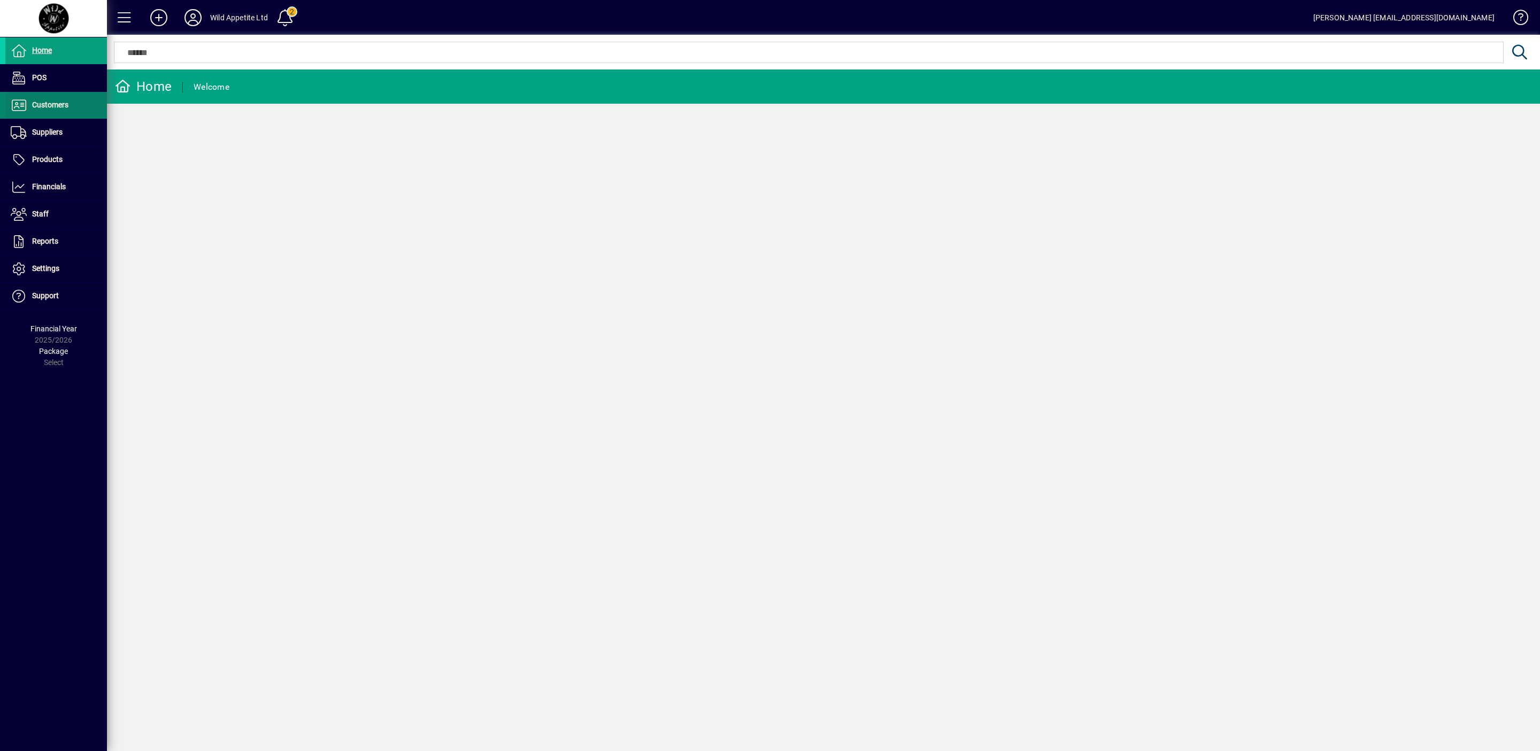 This screenshot has width=1540, height=751. What do you see at coordinates (45, 268) in the screenshot?
I see `span: Settings` at bounding box center [45, 268].